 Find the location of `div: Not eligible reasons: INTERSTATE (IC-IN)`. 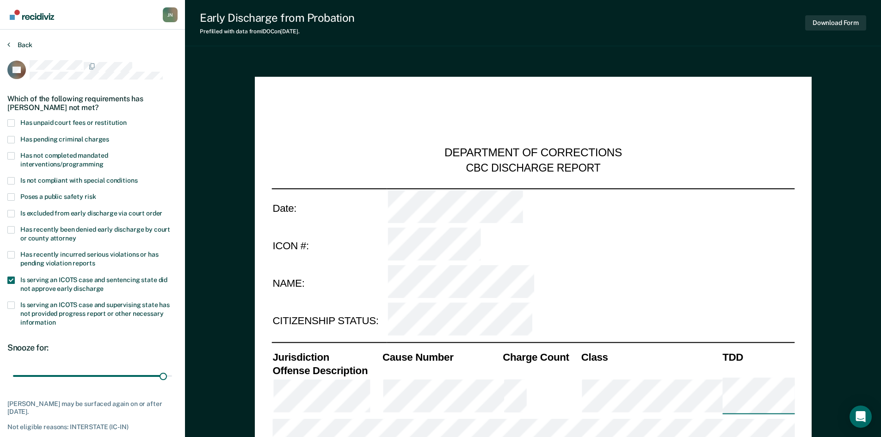

div: Not eligible reasons: INTERSTATE (IC-IN) is located at coordinates (92, 427).